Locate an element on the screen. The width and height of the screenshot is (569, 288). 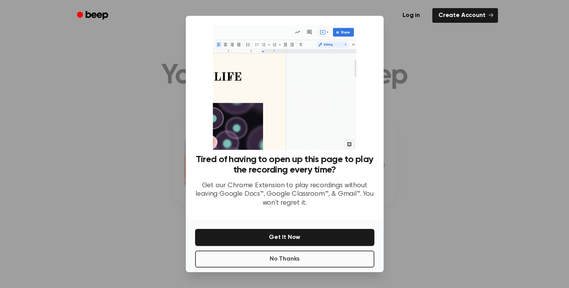
img: Beep extension in action is located at coordinates (285, 87).